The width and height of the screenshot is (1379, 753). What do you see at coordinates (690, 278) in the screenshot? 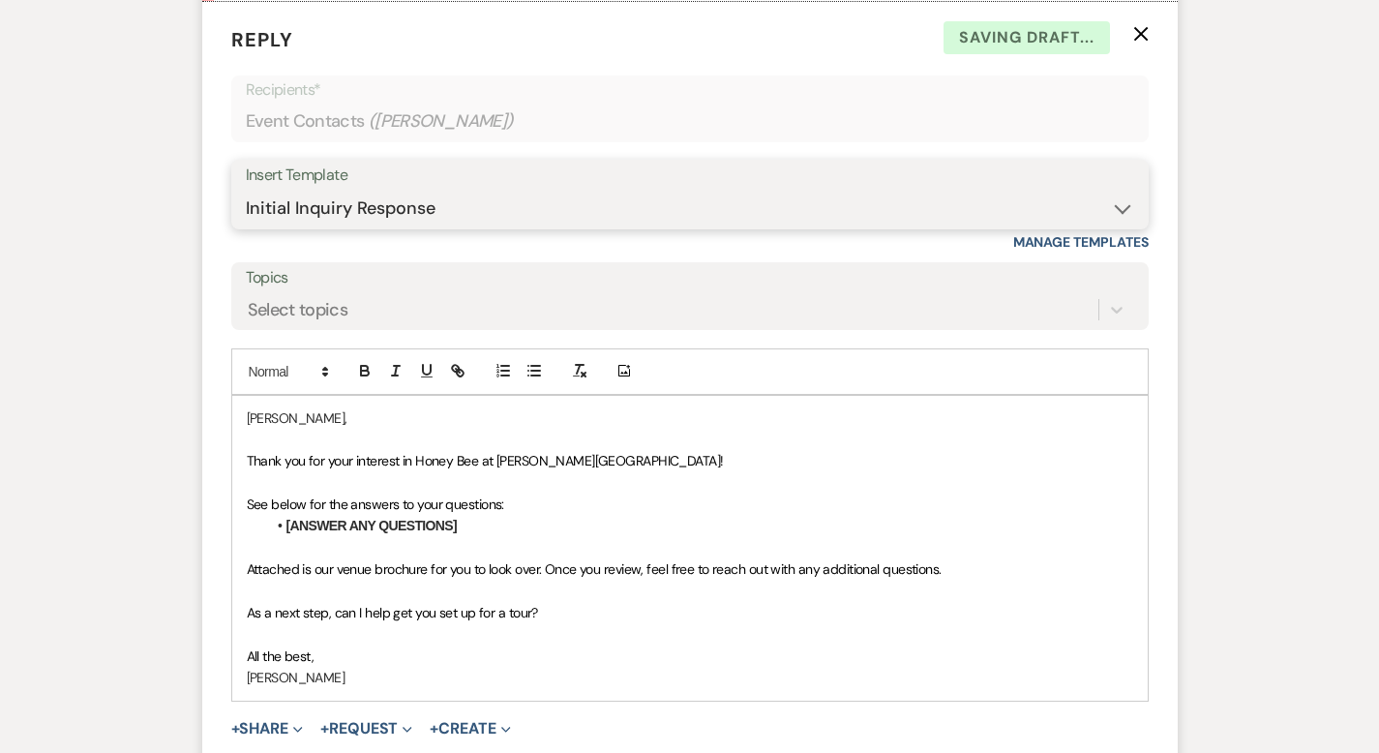
I see `label: Topics` at bounding box center [690, 278].